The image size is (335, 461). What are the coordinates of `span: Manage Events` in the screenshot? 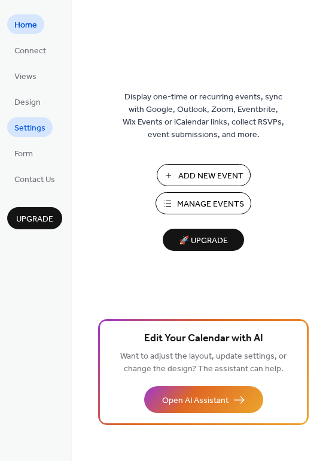 It's located at (211, 204).